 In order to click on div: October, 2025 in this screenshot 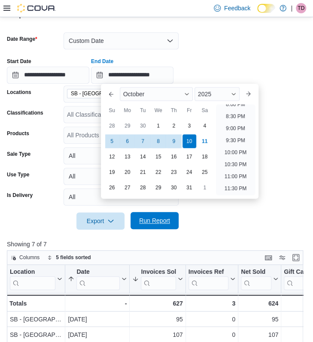, I will do `click(158, 157)`.